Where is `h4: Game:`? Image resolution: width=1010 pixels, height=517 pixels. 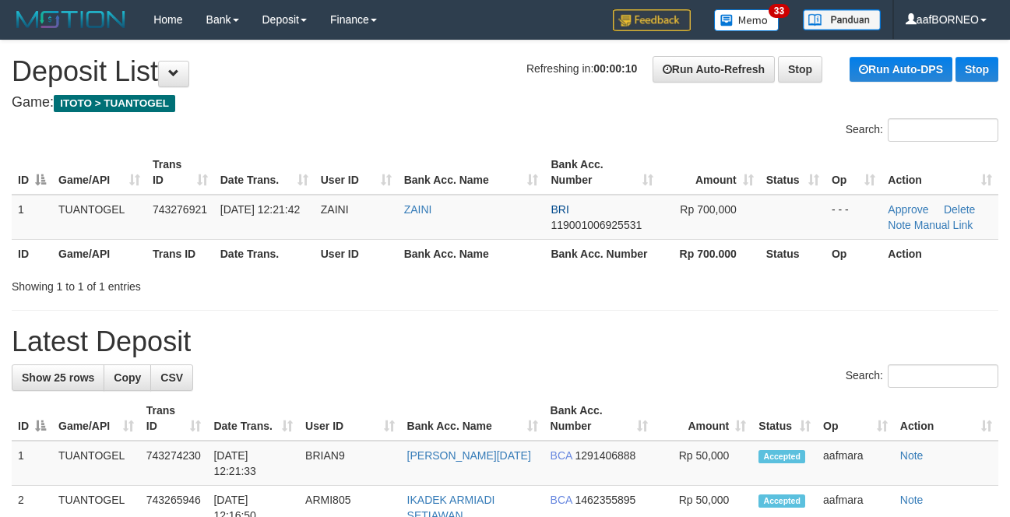
h4: Game: is located at coordinates (505, 103).